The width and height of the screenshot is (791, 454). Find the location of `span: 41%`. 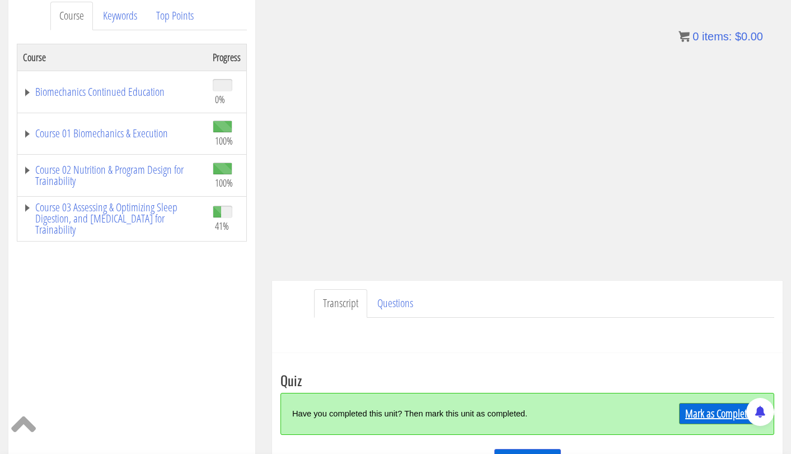

span: 41% is located at coordinates (222, 226).